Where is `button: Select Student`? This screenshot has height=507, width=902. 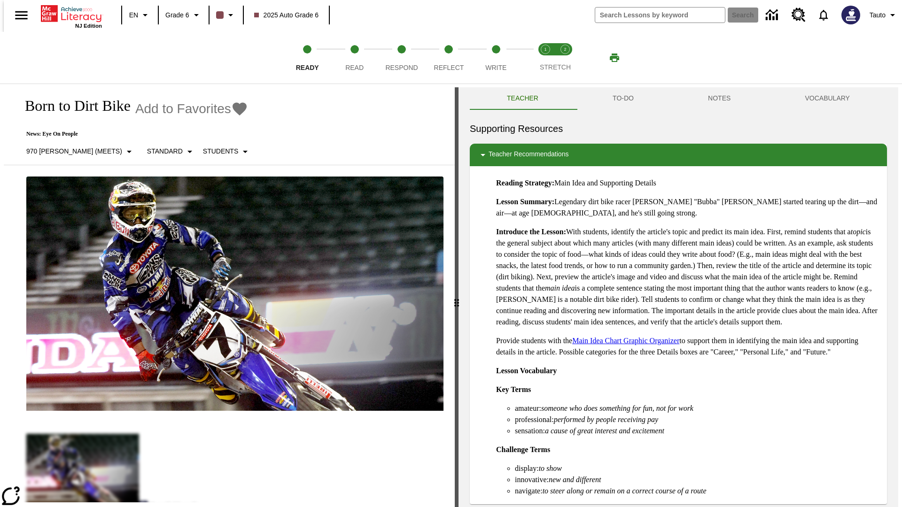 button: Select Student is located at coordinates (227, 152).